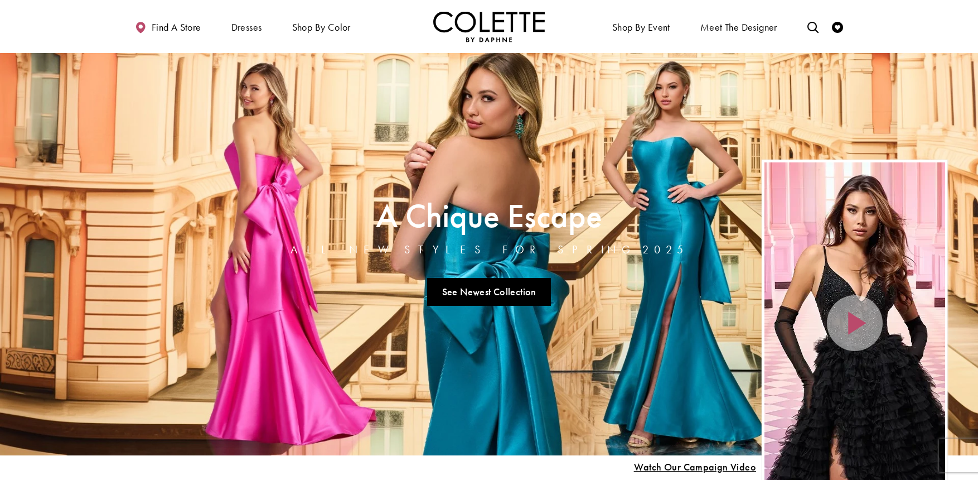 The height and width of the screenshot is (480, 978). I want to click on a: Toggle search, so click(813, 26).